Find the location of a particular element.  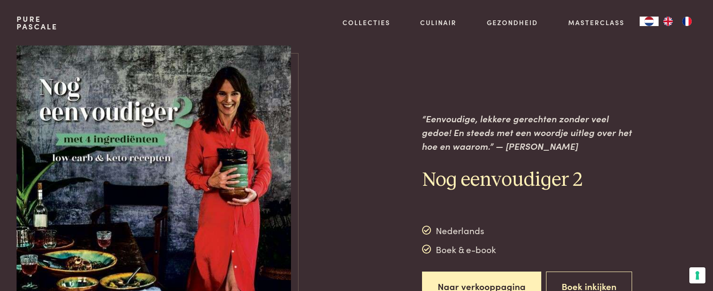

a: Collecties is located at coordinates (366, 22).